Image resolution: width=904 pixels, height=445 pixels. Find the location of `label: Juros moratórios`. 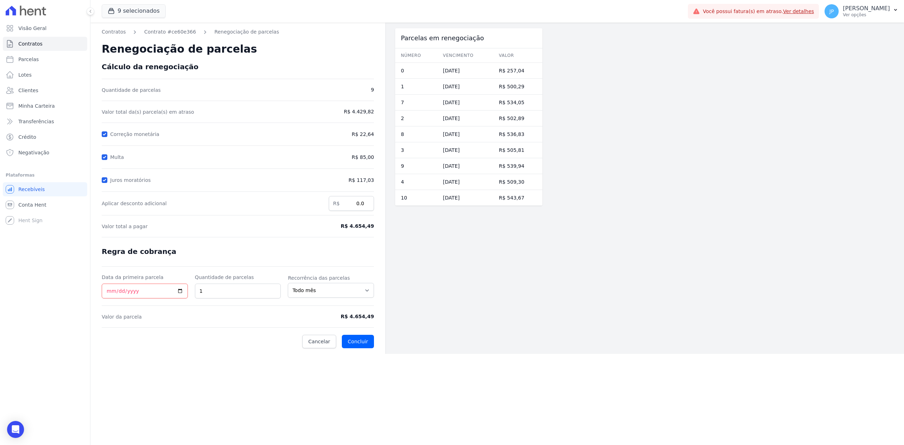

label: Juros moratórios is located at coordinates (132, 180).